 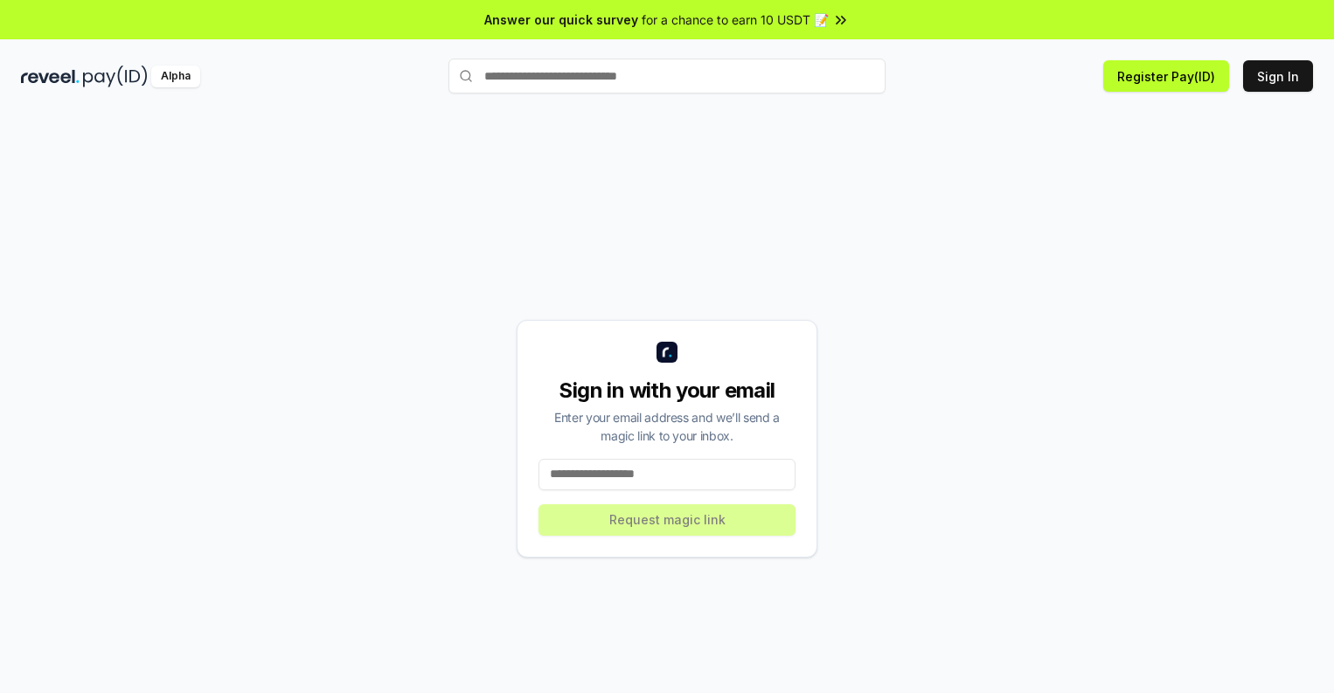 What do you see at coordinates (667, 352) in the screenshot?
I see `img: logo_small` at bounding box center [667, 352].